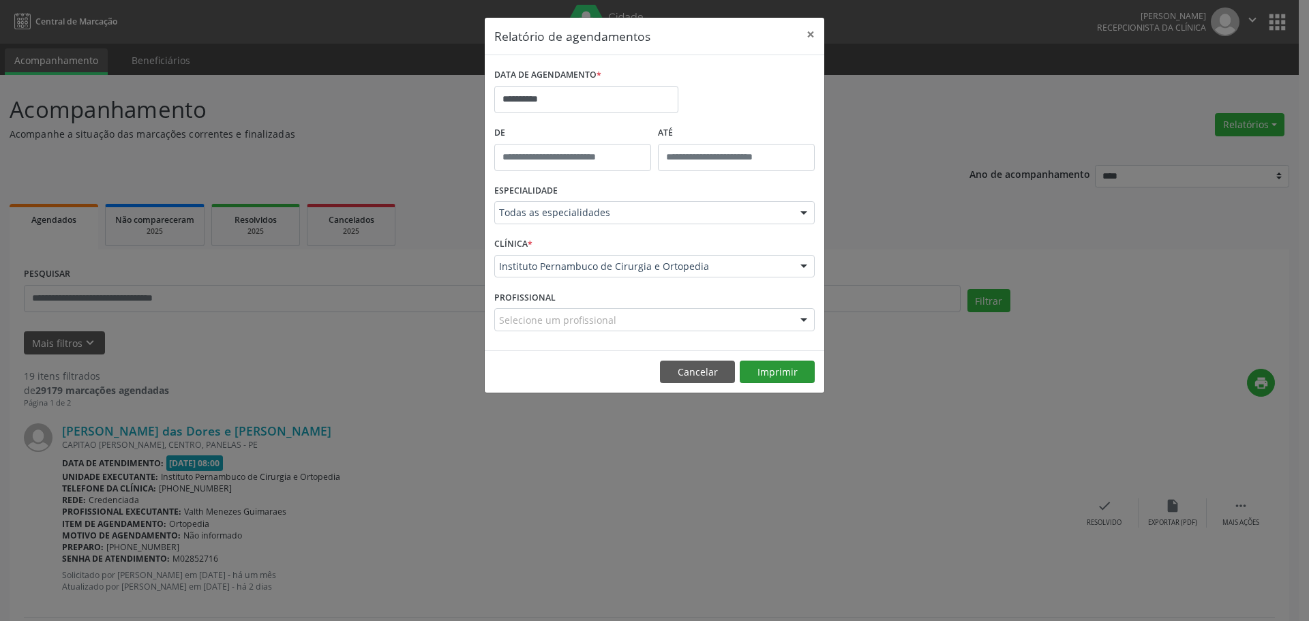 The image size is (1309, 621). Describe the element at coordinates (572, 36) in the screenshot. I see `h5: Relatório de agendamentos` at that location.